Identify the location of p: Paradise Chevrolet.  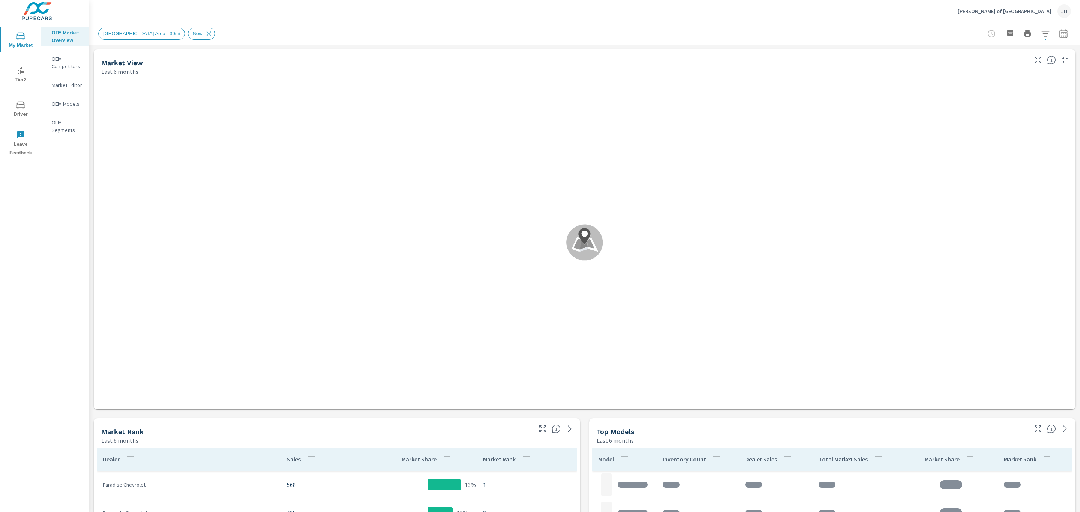
(189, 485).